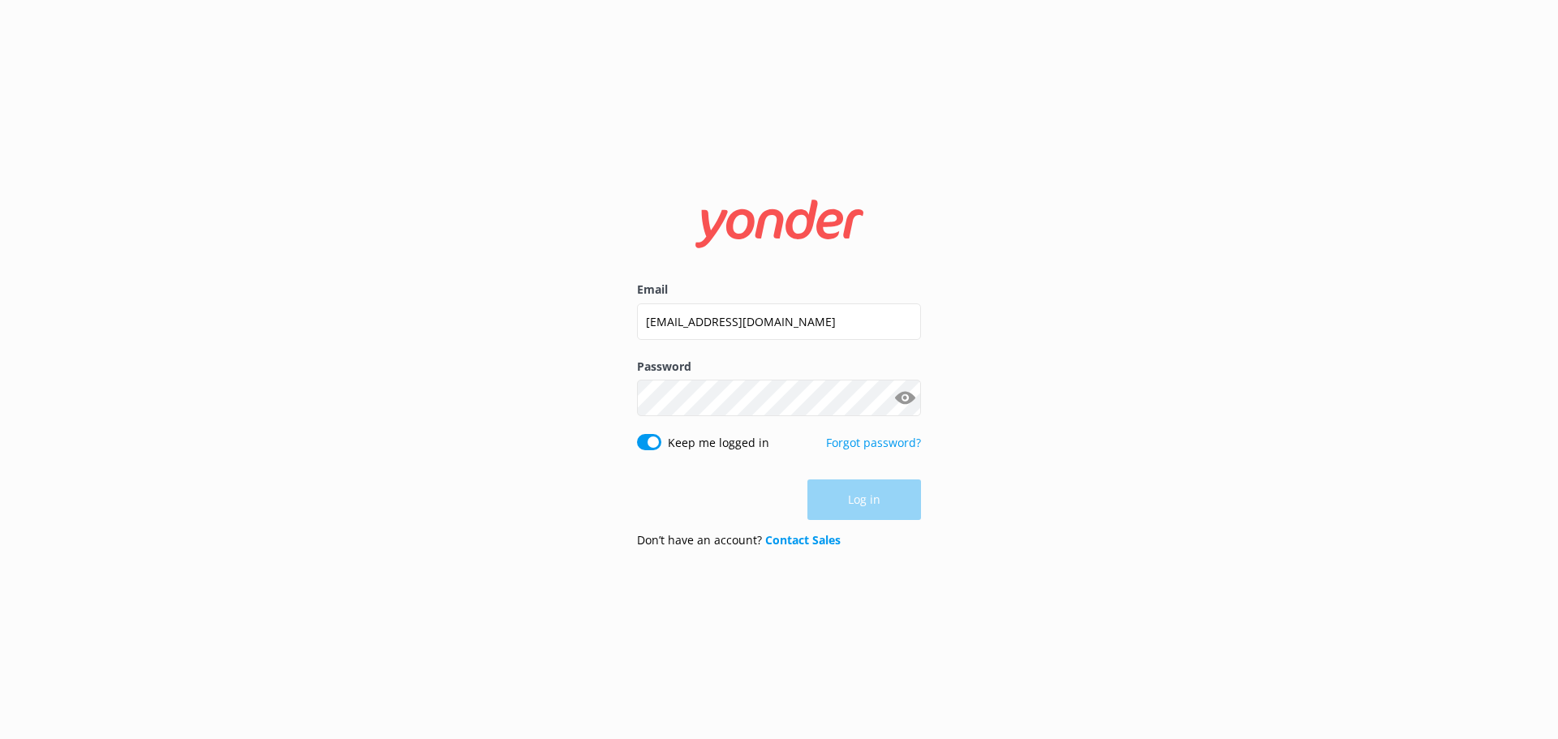  Describe the element at coordinates (738, 540) in the screenshot. I see `p: Don’t have an account?` at that location.